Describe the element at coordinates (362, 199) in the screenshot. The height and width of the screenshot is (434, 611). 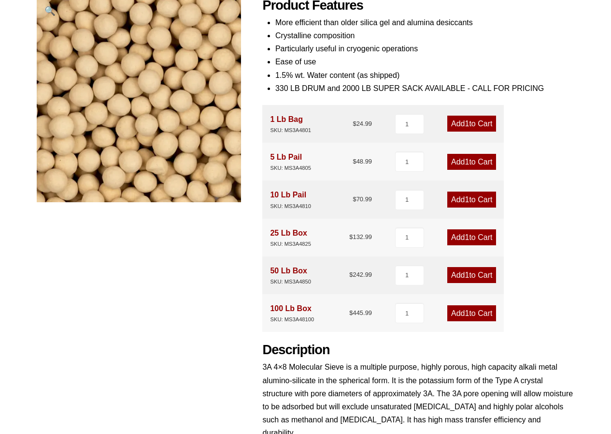
I see `bdi: 70.99` at that location.